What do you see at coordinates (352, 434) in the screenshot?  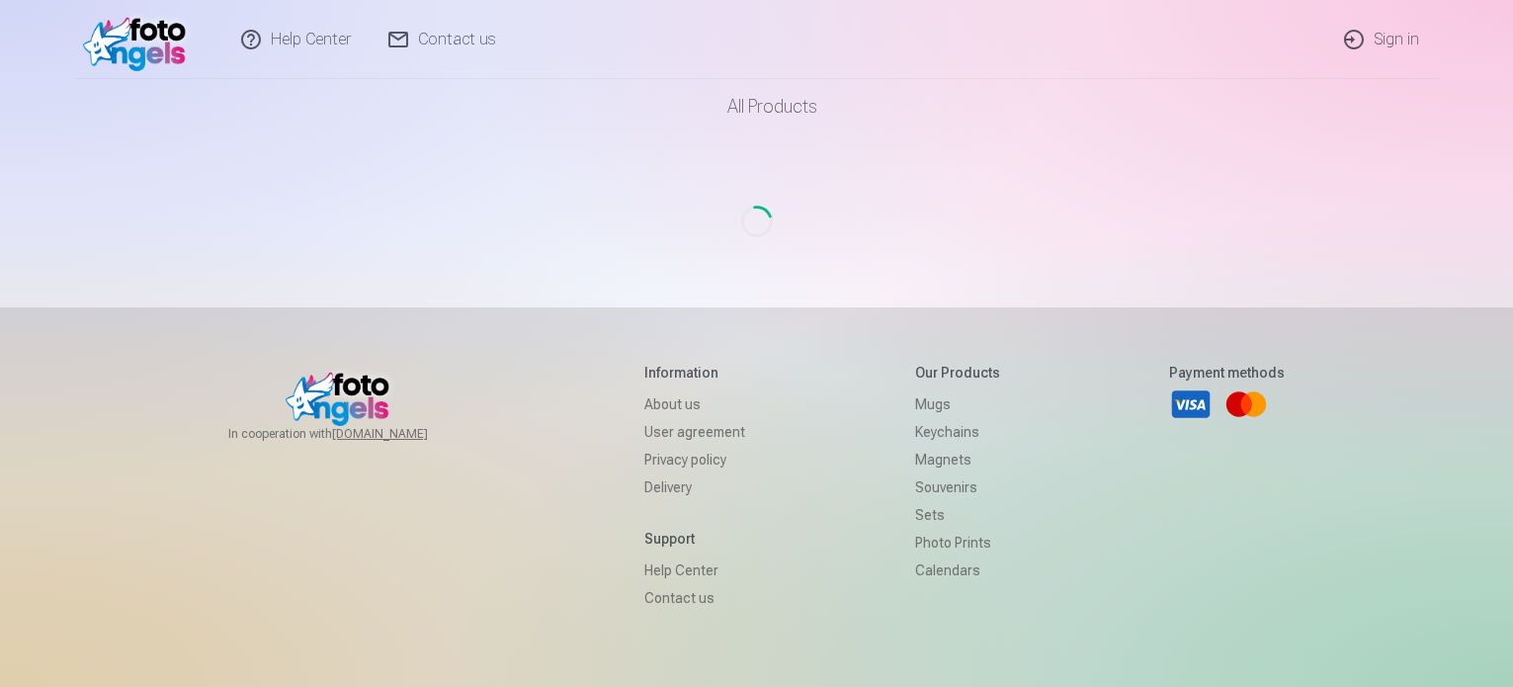 I see `span: In cooperation with` at bounding box center [352, 434].